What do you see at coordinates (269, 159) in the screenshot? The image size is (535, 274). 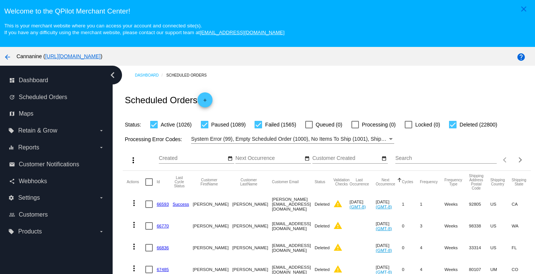 I see `input: Next Occurrence` at bounding box center [269, 159].